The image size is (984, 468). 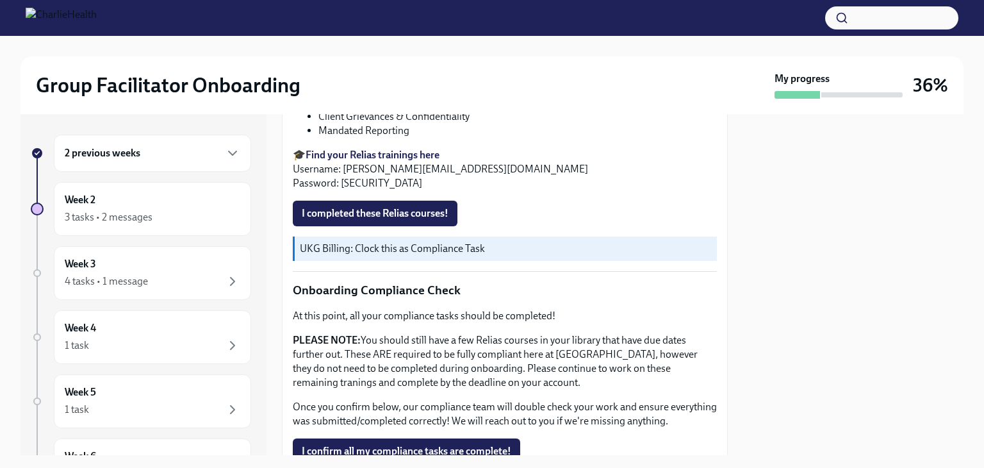 I want to click on h3: 36%, so click(x=930, y=85).